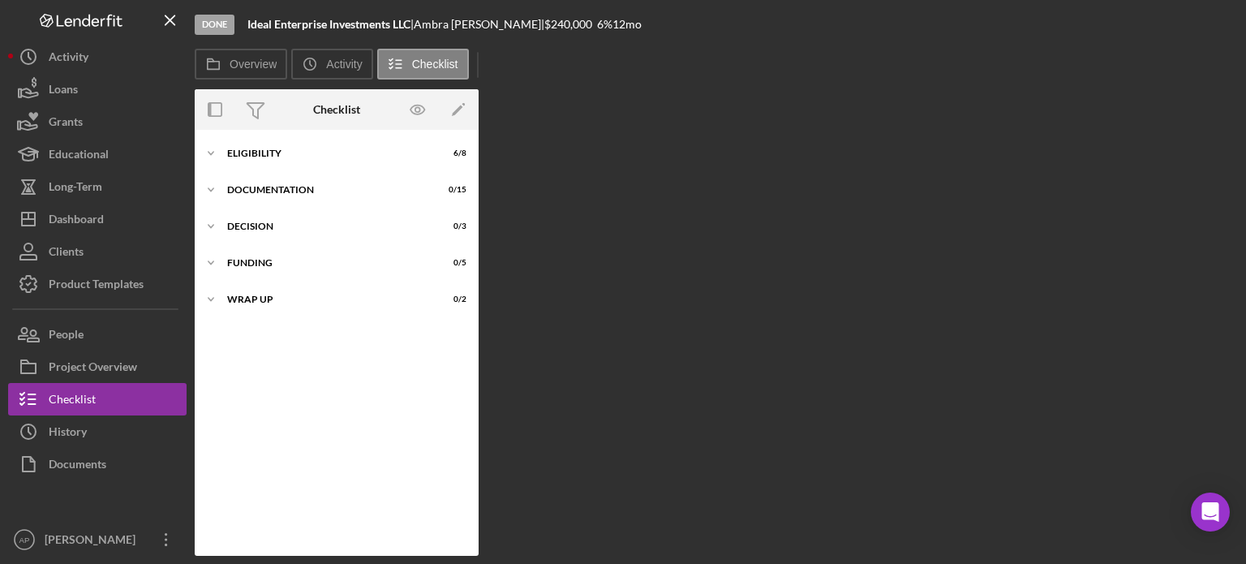  Describe the element at coordinates (97, 399) in the screenshot. I see `a: Checklist` at that location.